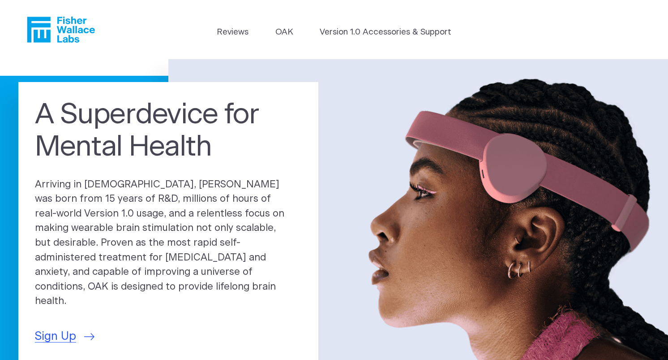 This screenshot has height=360, width=668. I want to click on h1: A Superdevice for Mental Health, so click(168, 131).